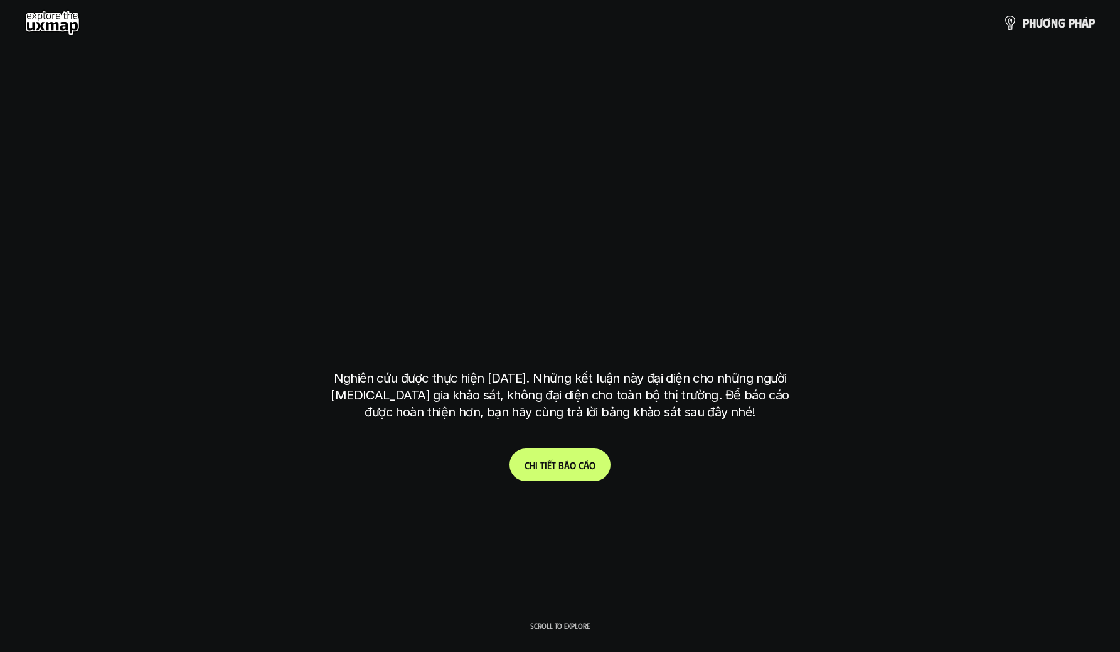  What do you see at coordinates (561, 464) in the screenshot?
I see `span: b` at bounding box center [561, 464].